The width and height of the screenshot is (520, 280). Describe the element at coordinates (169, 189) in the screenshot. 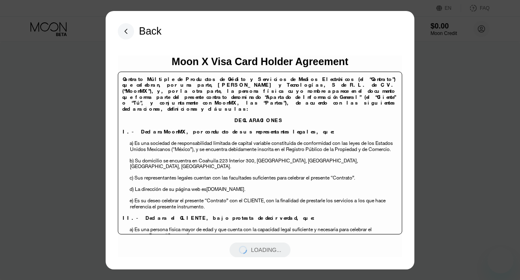

I see `span: ) La dirección de su página web es` at that location.